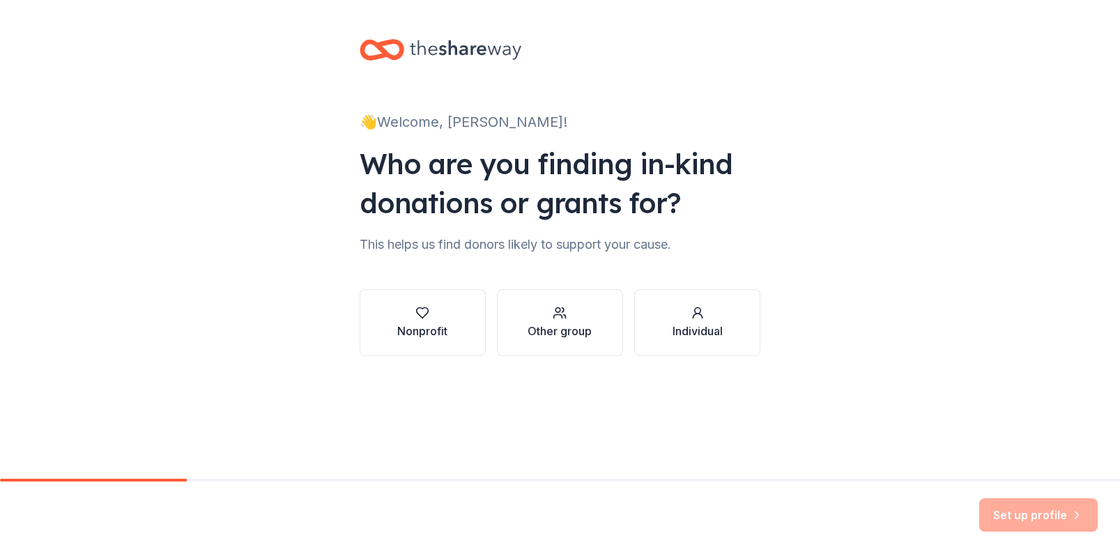  Describe the element at coordinates (698, 331) in the screenshot. I see `div: Individual` at that location.